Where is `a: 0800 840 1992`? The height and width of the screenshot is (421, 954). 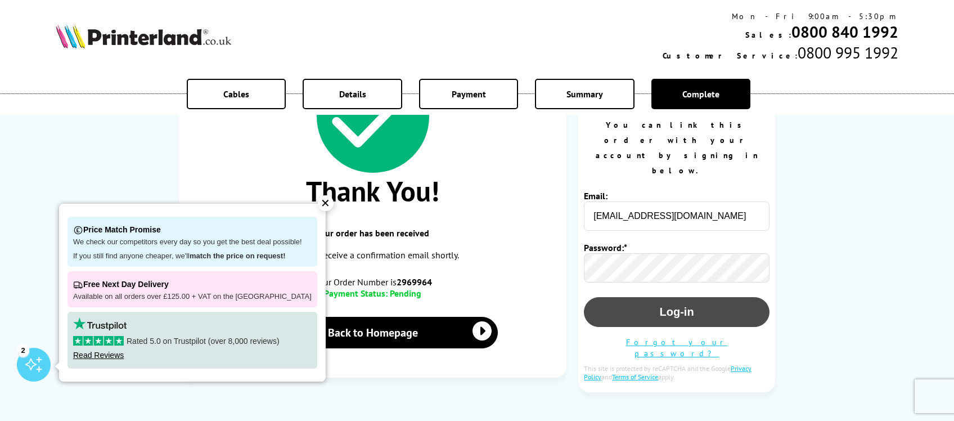
a: 0800 840 1992 is located at coordinates (845, 31).